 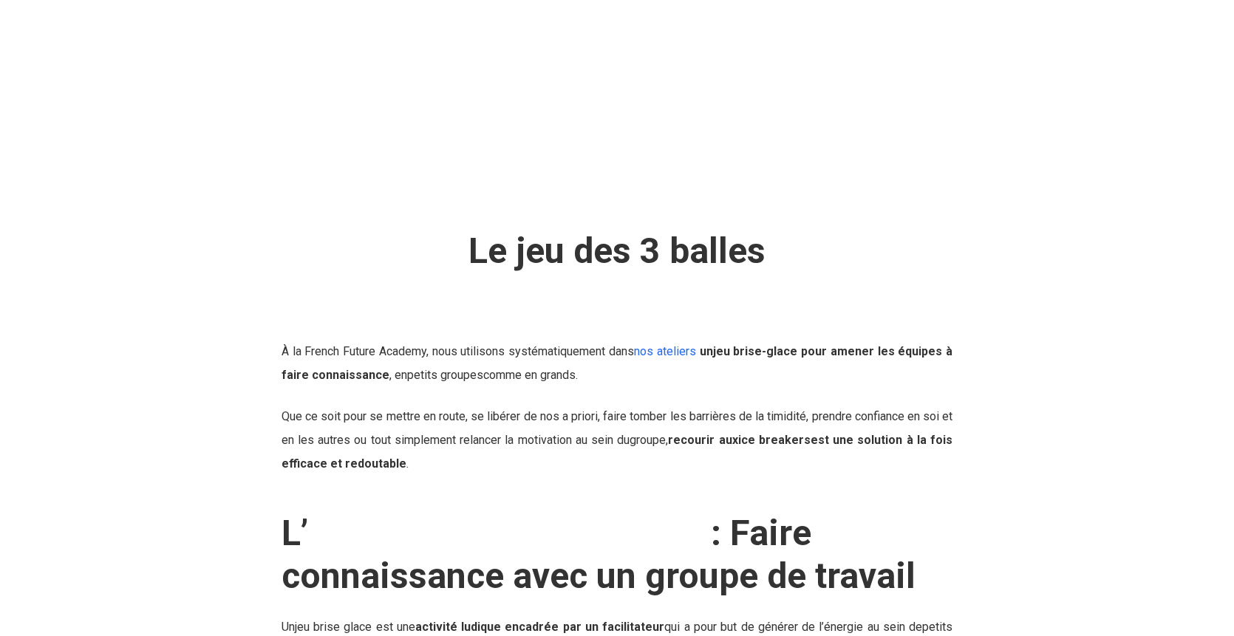 What do you see at coordinates (647, 440) in the screenshot?
I see `span: groupe` at bounding box center [647, 440].